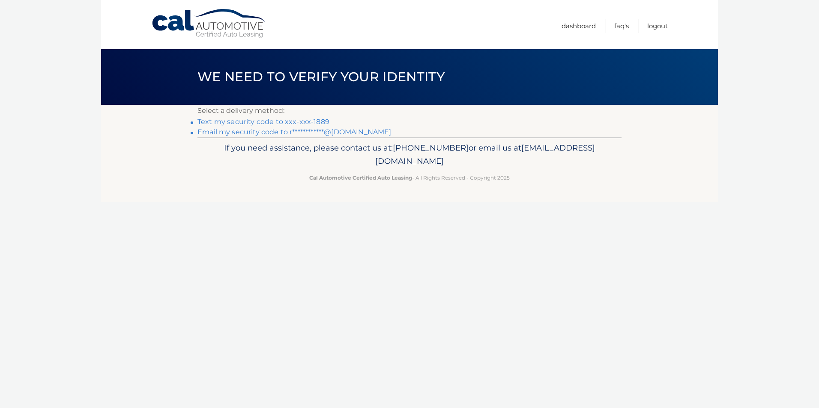  What do you see at coordinates (409, 155) in the screenshot?
I see `p: If you need assistance, please contact us at: or email us at` at bounding box center [409, 155].